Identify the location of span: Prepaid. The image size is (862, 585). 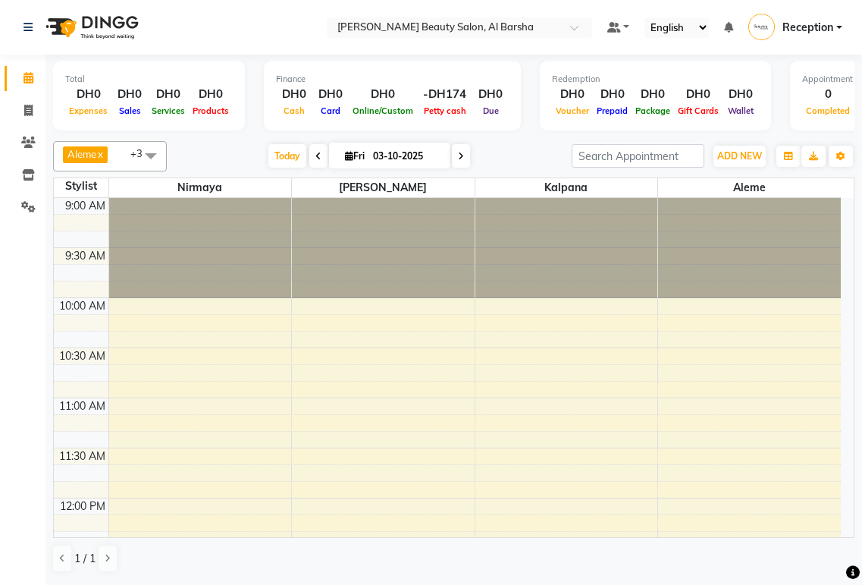
(612, 111).